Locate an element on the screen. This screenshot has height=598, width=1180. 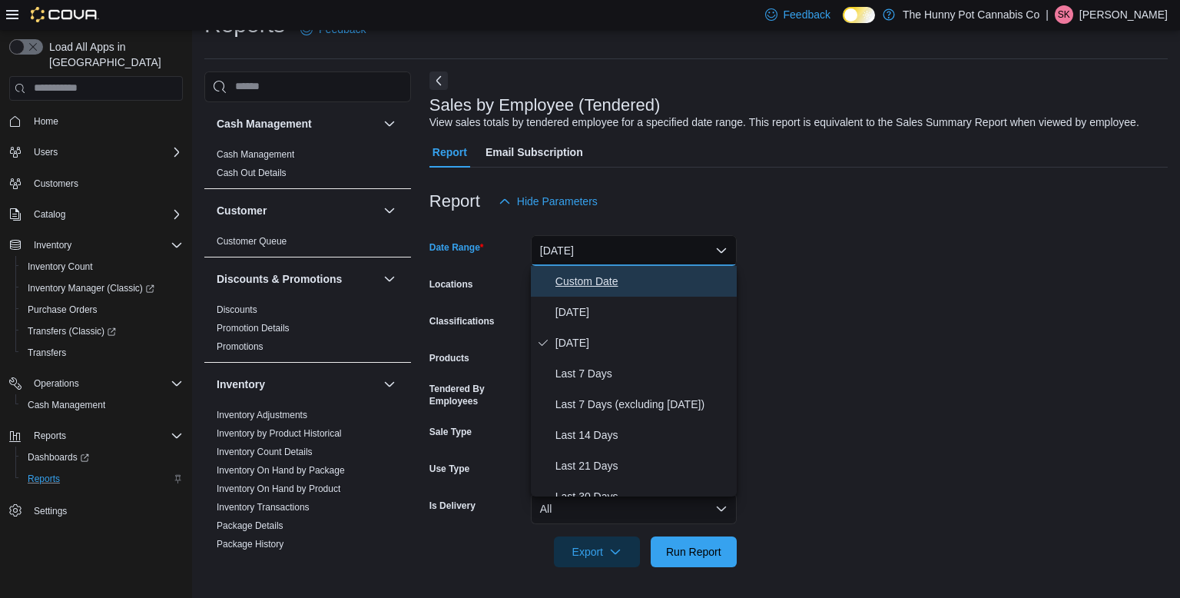
a: Cash Management is located at coordinates (66, 405).